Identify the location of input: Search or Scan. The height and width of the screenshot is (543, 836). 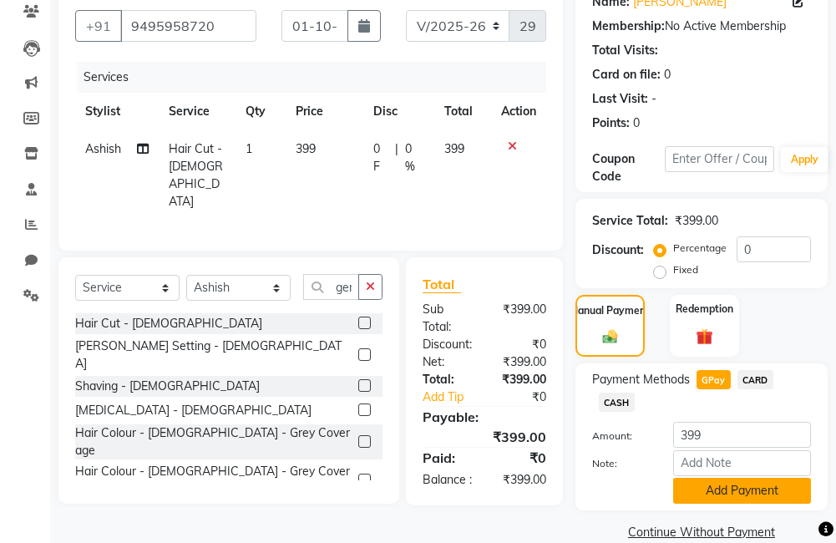
(331, 286).